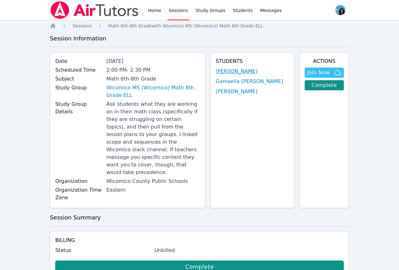 Image resolution: width=399 pixels, height=270 pixels. I want to click on h3: Session Summary, so click(199, 217).